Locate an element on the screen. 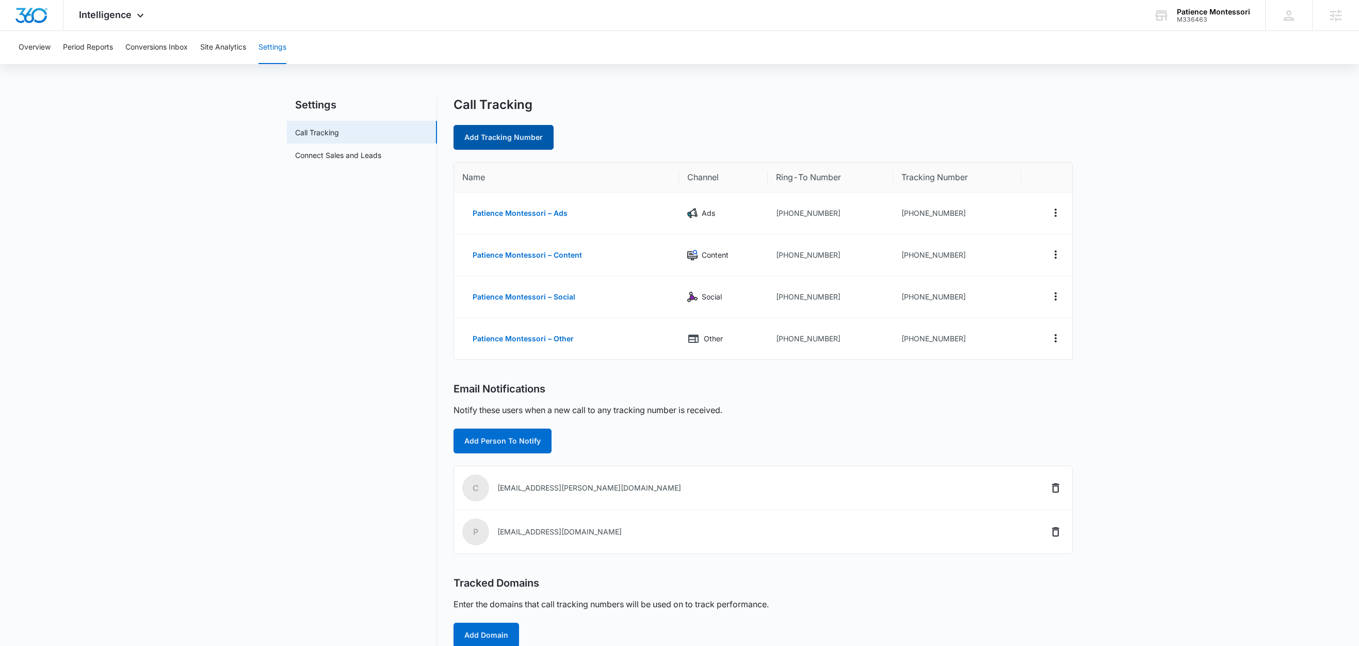 Image resolution: width=1359 pixels, height=646 pixels. button: Site Analytics is located at coordinates (223, 47).